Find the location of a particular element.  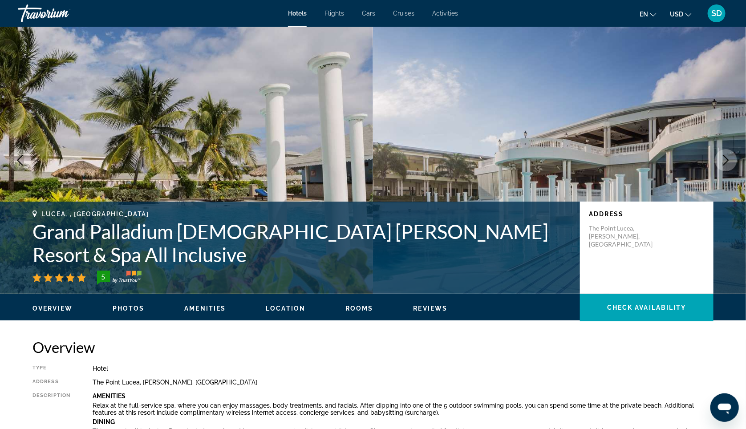

div: Address is located at coordinates (51, 382).